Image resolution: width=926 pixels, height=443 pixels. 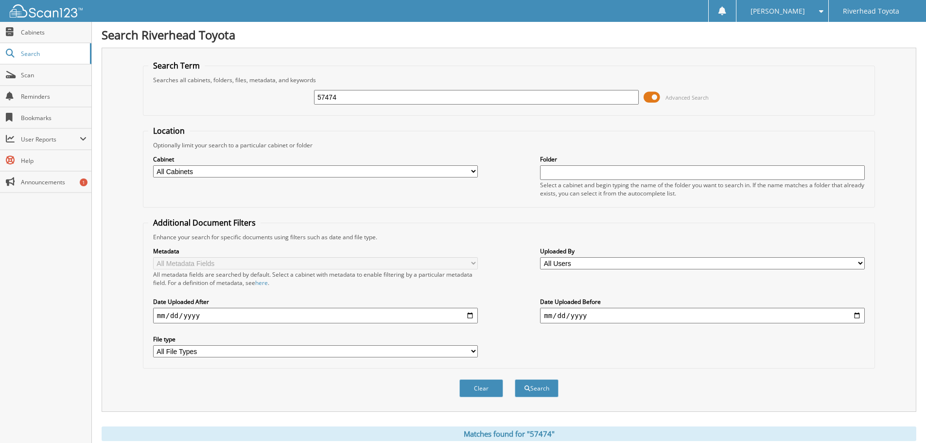 I want to click on input: end, so click(x=703, y=316).